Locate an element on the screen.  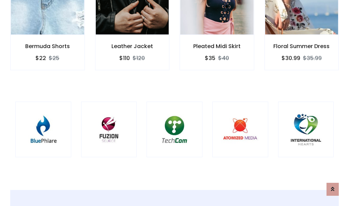
h6: $110 is located at coordinates (124, 58).